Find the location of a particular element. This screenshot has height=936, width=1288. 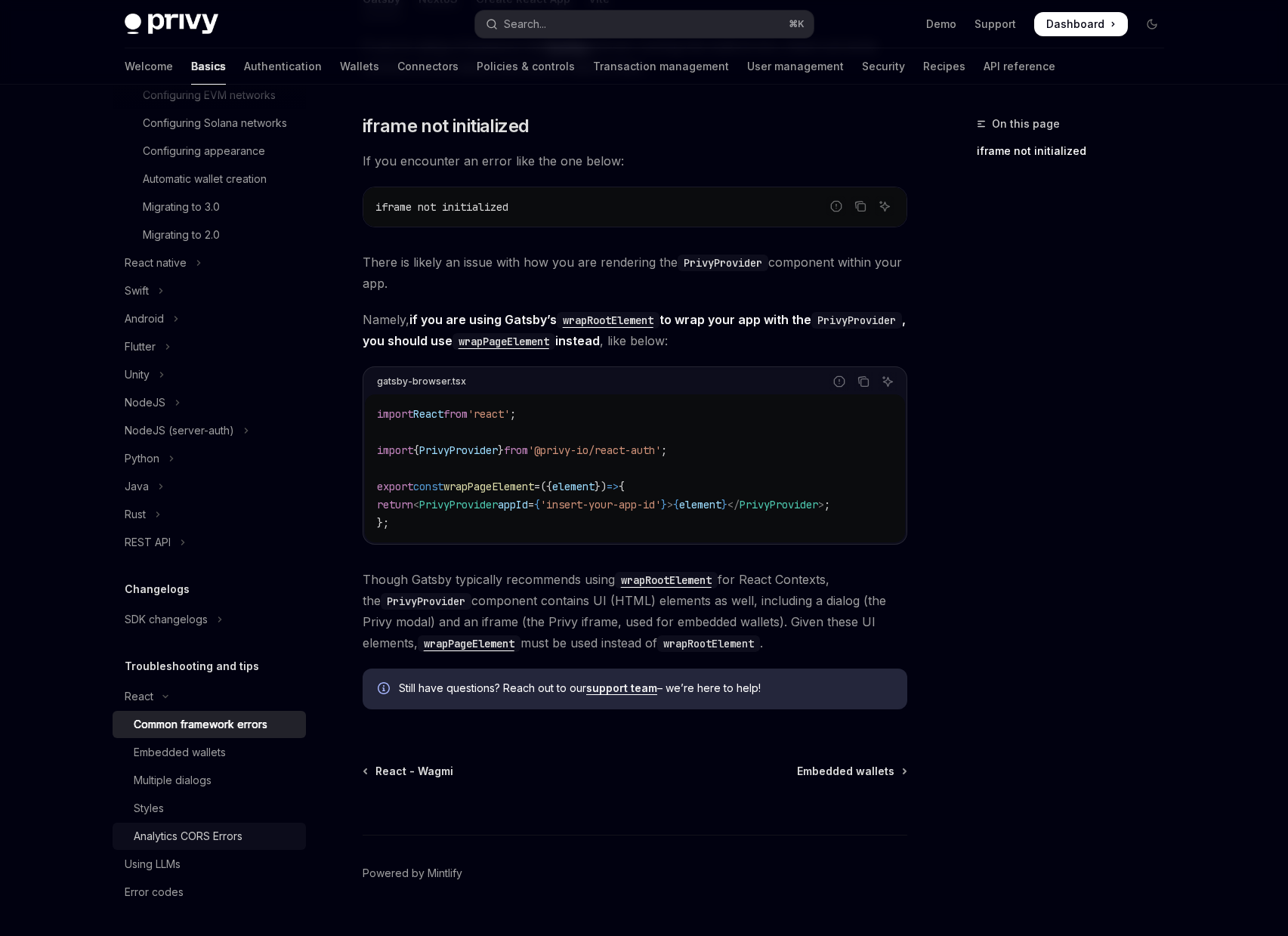

span: Embedded wallets is located at coordinates (845, 771).